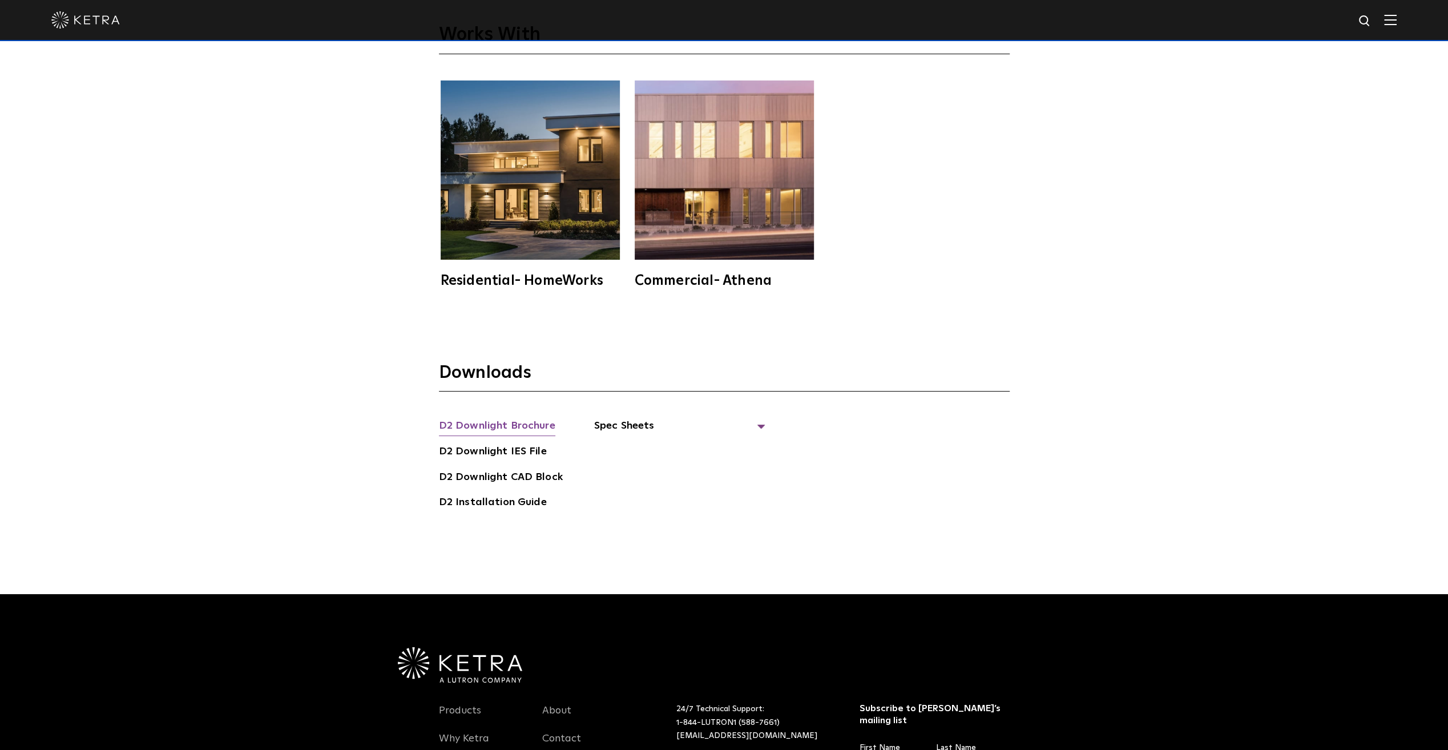 This screenshot has height=750, width=1448. Describe the element at coordinates (530, 184) in the screenshot. I see `a: Residential- HomeWorks` at that location.